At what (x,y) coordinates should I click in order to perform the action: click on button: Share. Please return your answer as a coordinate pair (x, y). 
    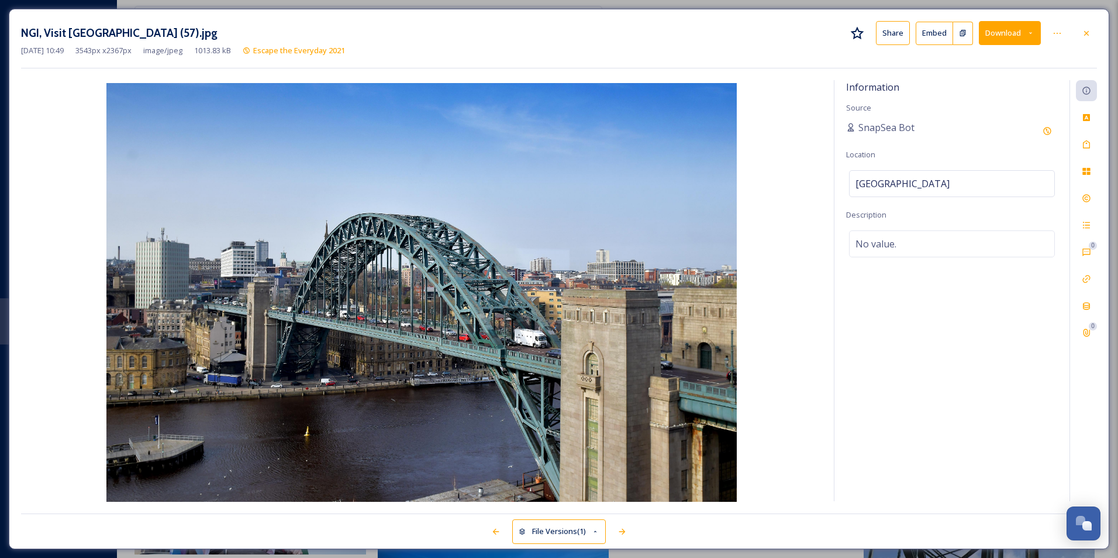
    Looking at the image, I should click on (893, 33).